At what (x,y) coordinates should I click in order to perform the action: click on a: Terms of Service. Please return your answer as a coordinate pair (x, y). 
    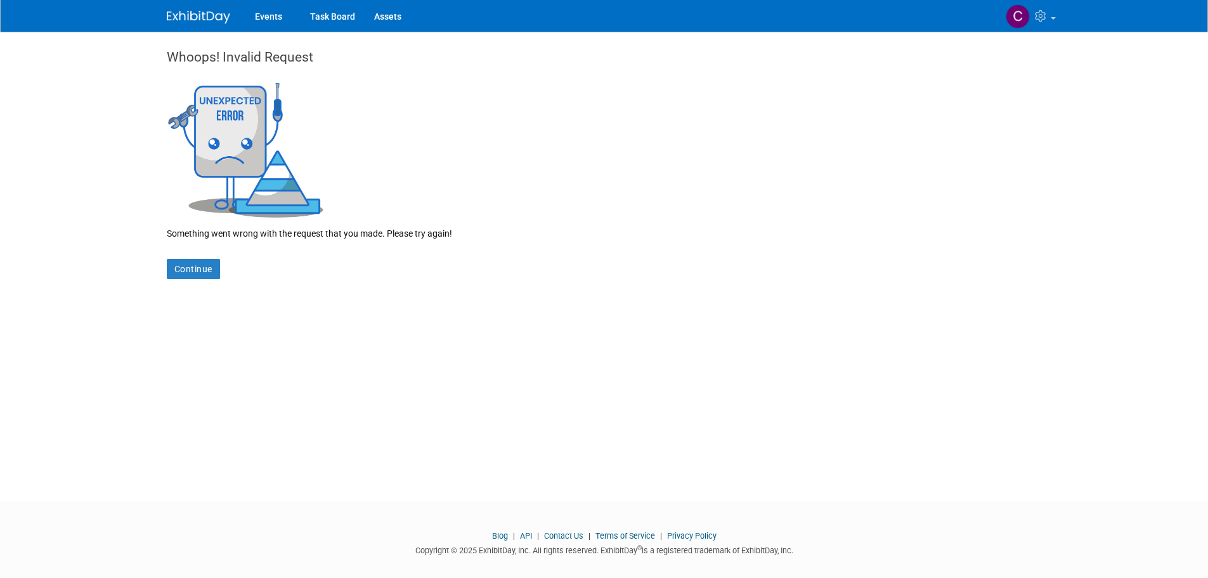
    Looking at the image, I should click on (625, 535).